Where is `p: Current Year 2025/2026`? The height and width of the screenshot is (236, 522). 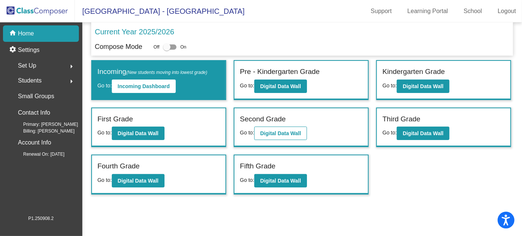 p: Current Year 2025/2026 is located at coordinates (135, 32).